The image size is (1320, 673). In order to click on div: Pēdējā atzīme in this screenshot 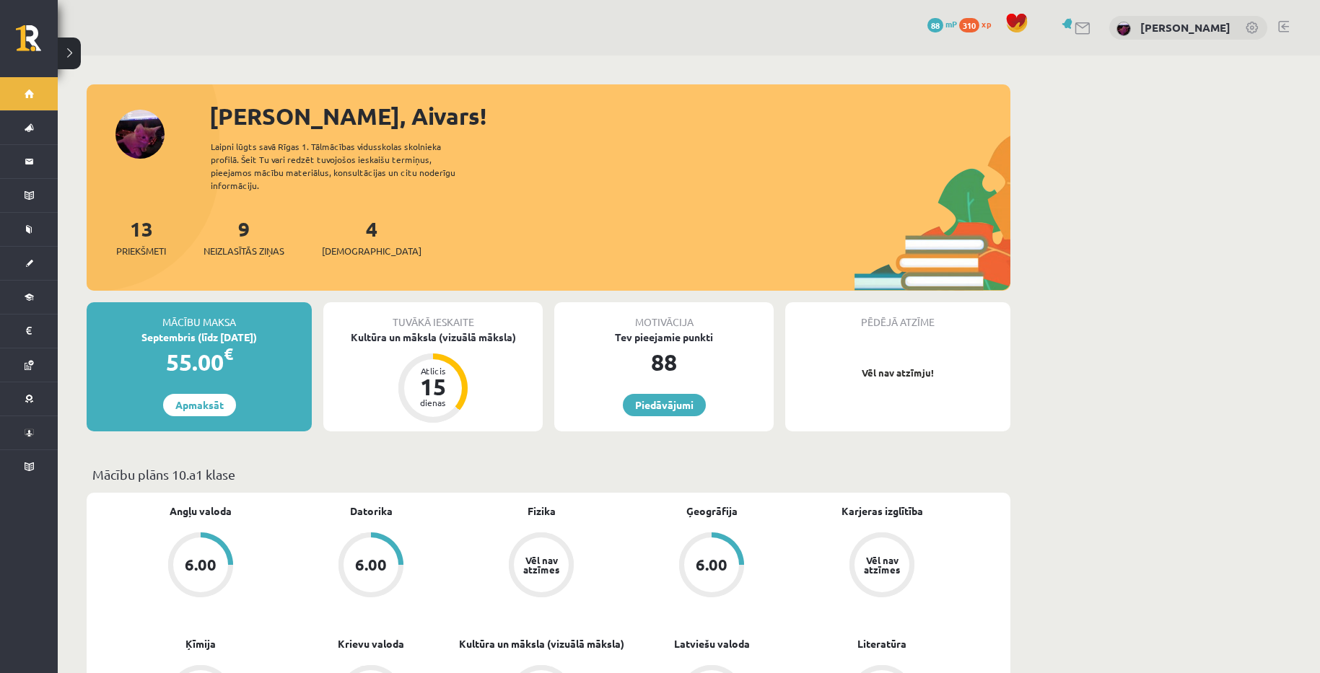, I will do `click(898, 316)`.